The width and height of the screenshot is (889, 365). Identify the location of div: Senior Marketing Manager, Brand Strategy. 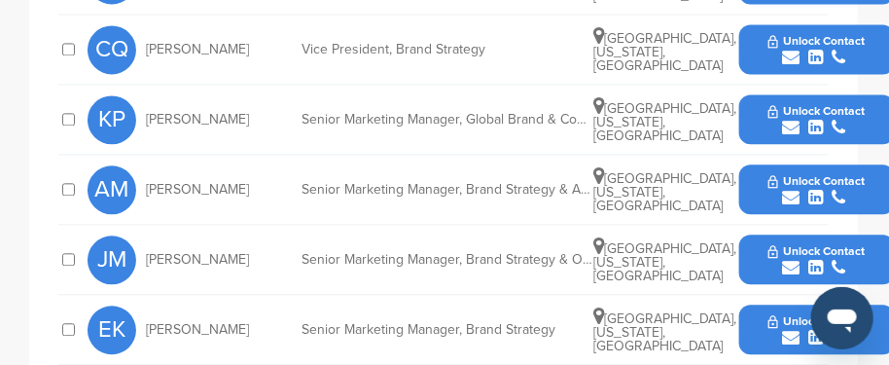
(447, 330).